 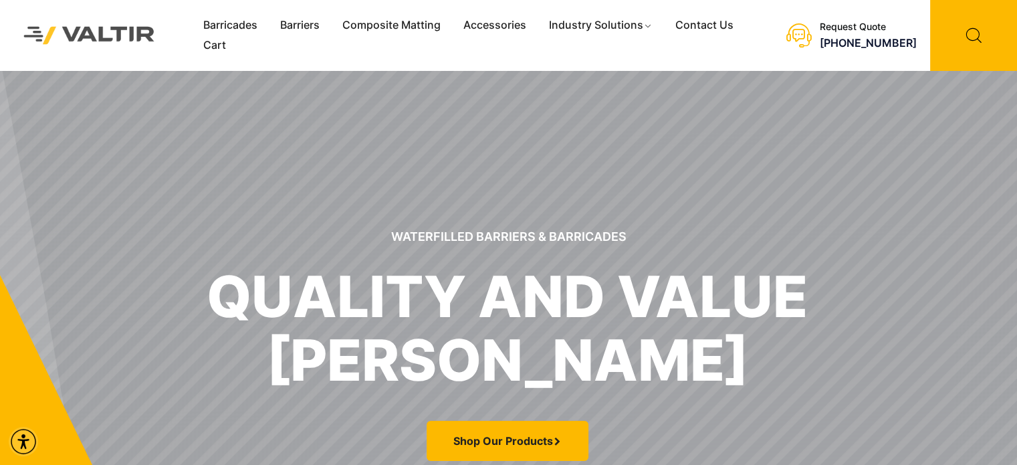 I want to click on a: Barriers, so click(x=299, y=25).